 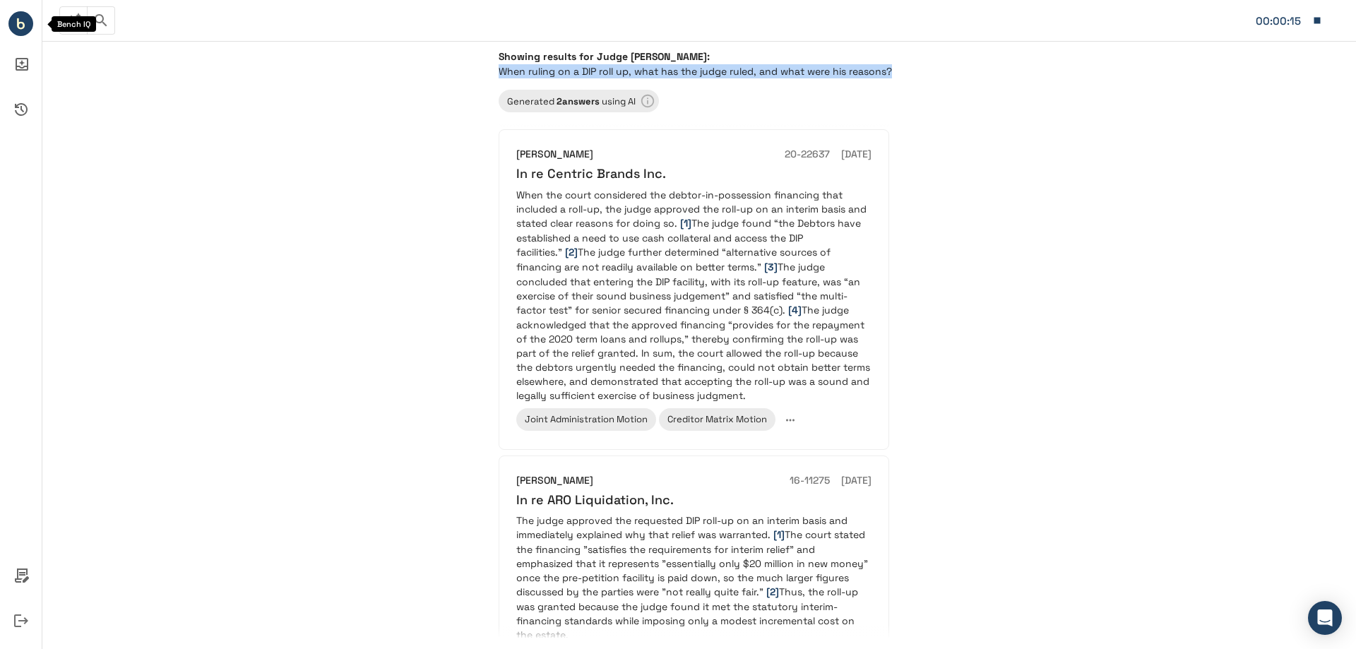 What do you see at coordinates (807, 155) in the screenshot?
I see `h6: 20-22637` at bounding box center [807, 155].